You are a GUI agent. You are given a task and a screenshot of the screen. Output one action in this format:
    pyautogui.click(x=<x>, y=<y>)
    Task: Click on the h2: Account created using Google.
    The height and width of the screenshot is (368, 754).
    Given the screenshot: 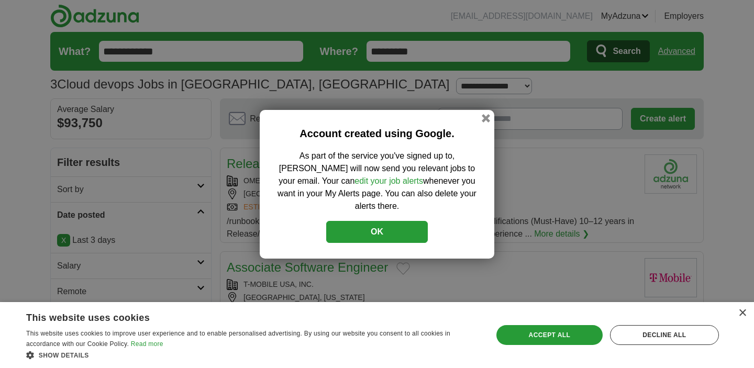 What is the action you would take?
    pyautogui.click(x=377, y=133)
    